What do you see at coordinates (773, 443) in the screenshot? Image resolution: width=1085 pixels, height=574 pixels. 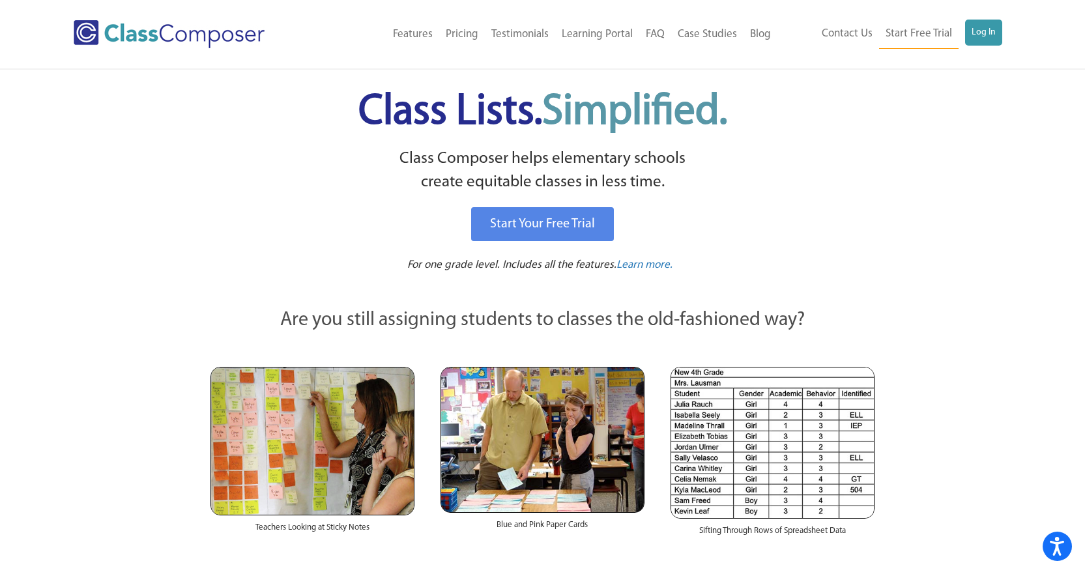 I see `img: Spreadsheets` at bounding box center [773, 443].